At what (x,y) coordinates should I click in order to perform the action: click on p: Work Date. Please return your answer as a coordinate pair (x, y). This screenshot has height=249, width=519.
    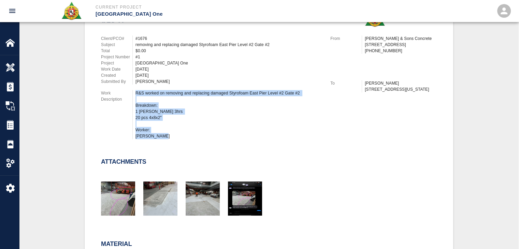
    Looking at the image, I should click on (117, 69).